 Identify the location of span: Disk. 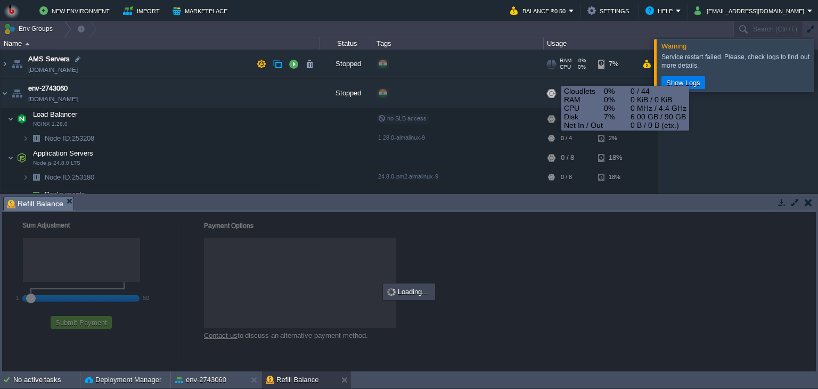
(583, 117).